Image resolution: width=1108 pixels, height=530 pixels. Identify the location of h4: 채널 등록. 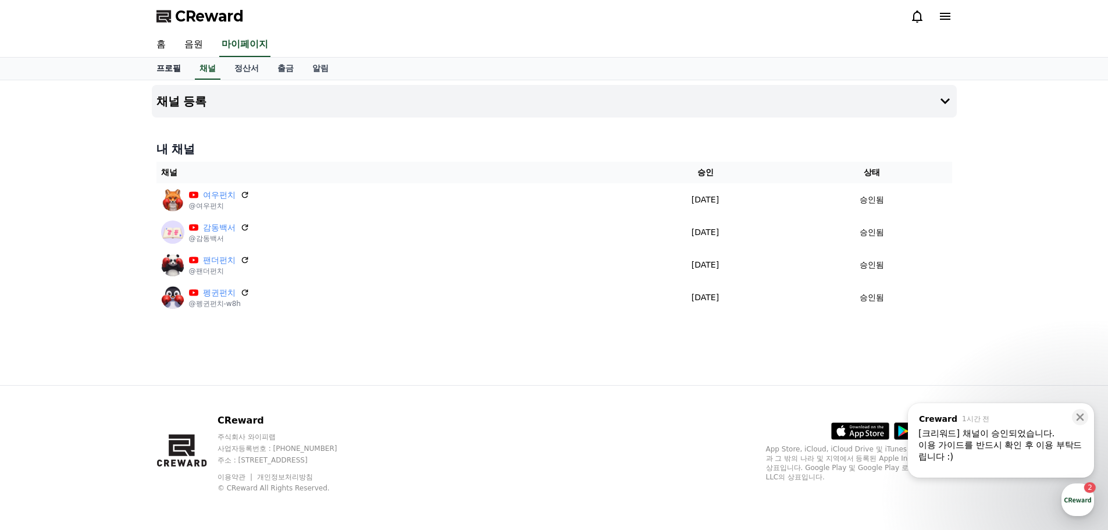
(182, 101).